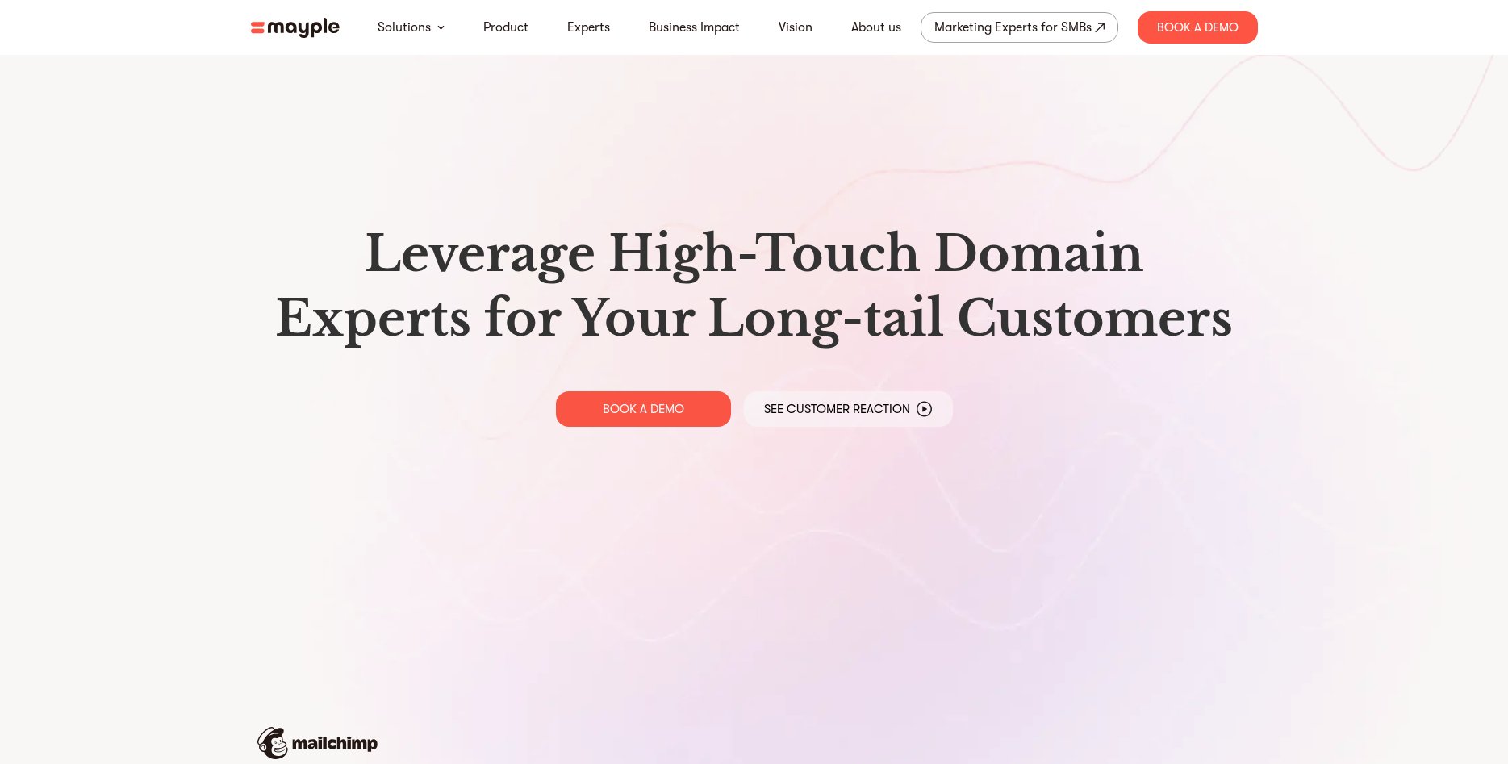 This screenshot has width=1508, height=764. Describe the element at coordinates (876, 27) in the screenshot. I see `a: About us` at that location.